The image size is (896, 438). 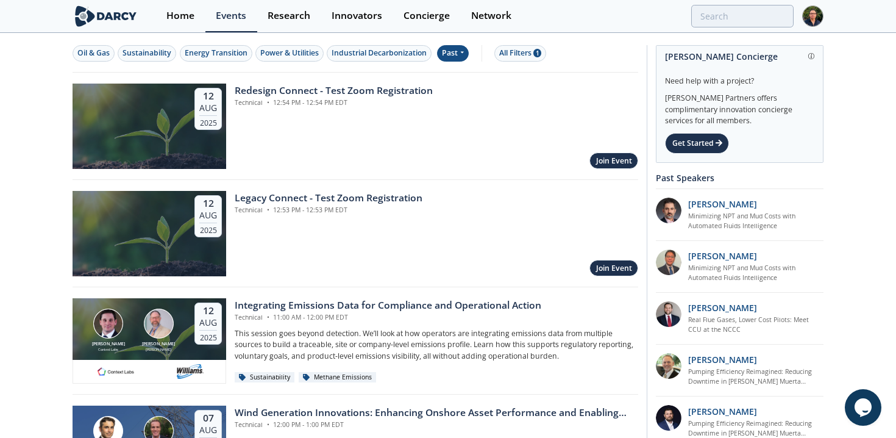 I want to click on img: 1682076415445-contextlabs.png, so click(x=116, y=371).